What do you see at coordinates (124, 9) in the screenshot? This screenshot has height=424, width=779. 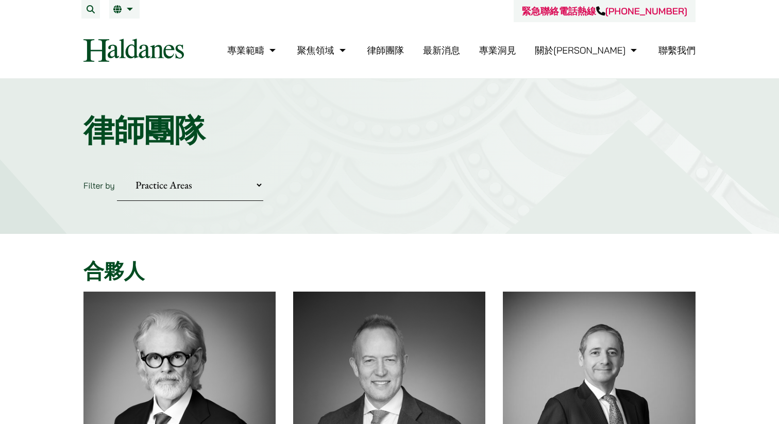 I see `a: 繁` at bounding box center [124, 9].